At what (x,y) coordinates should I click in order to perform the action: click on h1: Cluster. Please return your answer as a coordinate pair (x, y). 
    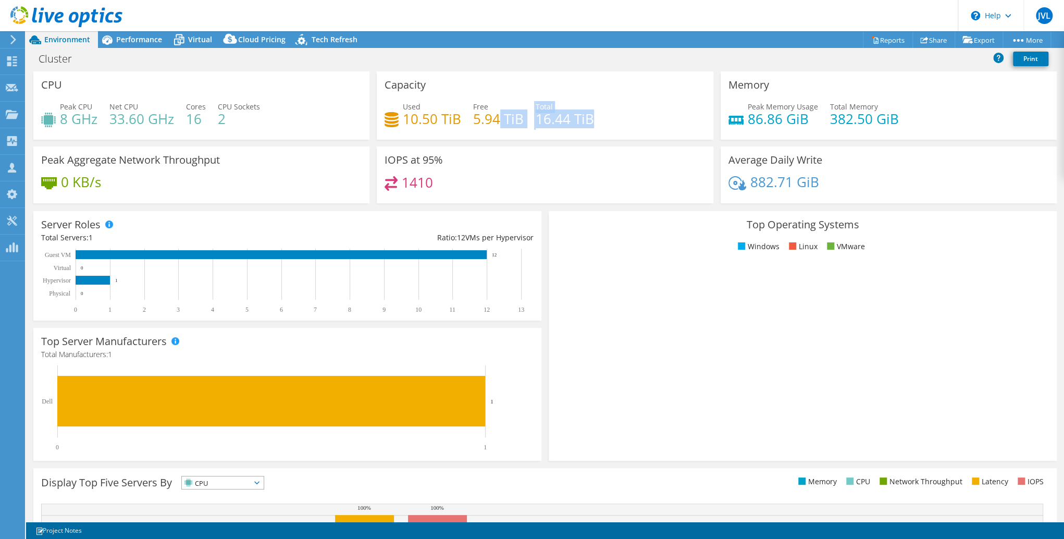
    Looking at the image, I should click on (61, 59).